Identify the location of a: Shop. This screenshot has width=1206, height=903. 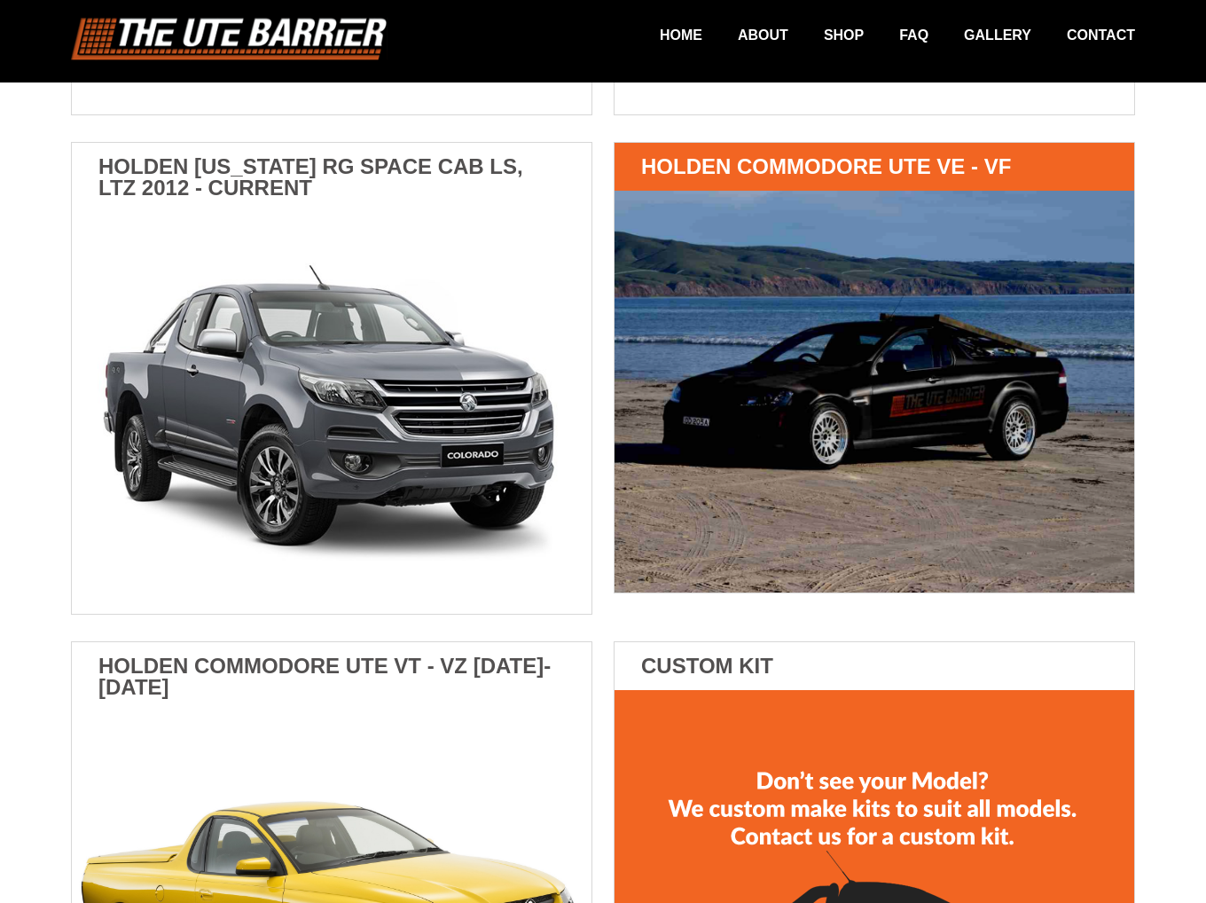
(826, 35).